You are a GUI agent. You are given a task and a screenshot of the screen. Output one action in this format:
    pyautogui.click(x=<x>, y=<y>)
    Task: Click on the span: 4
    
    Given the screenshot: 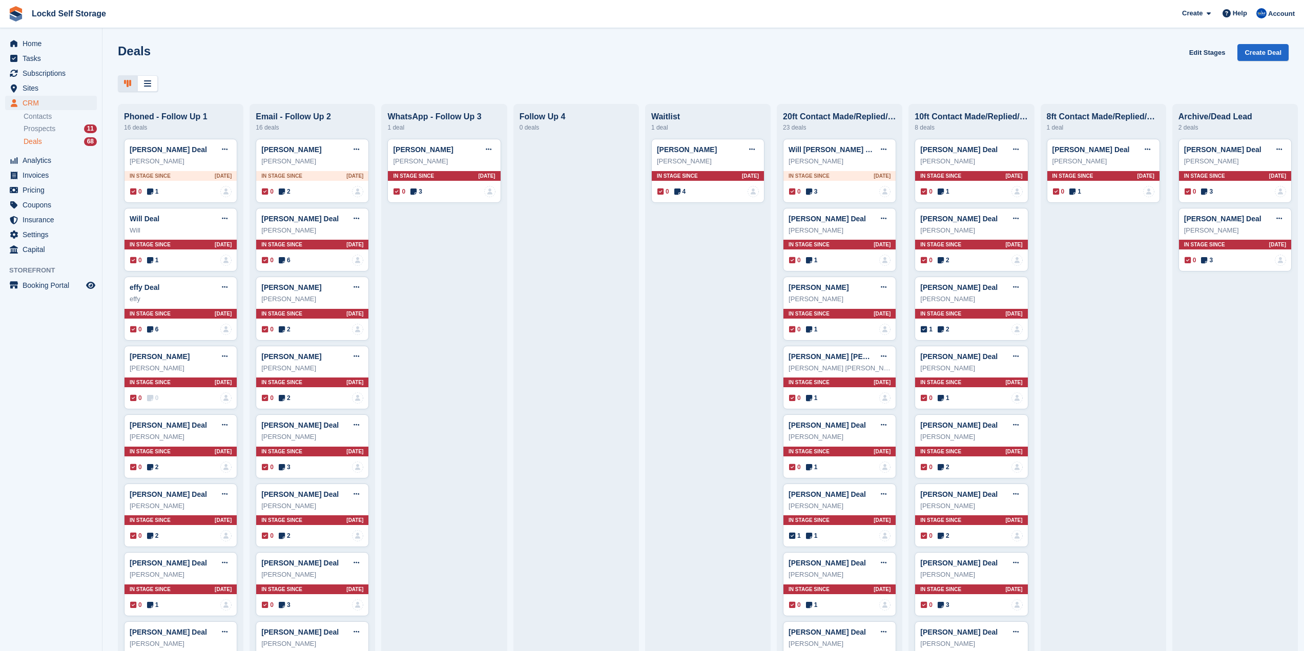 What is the action you would take?
    pyautogui.click(x=680, y=192)
    